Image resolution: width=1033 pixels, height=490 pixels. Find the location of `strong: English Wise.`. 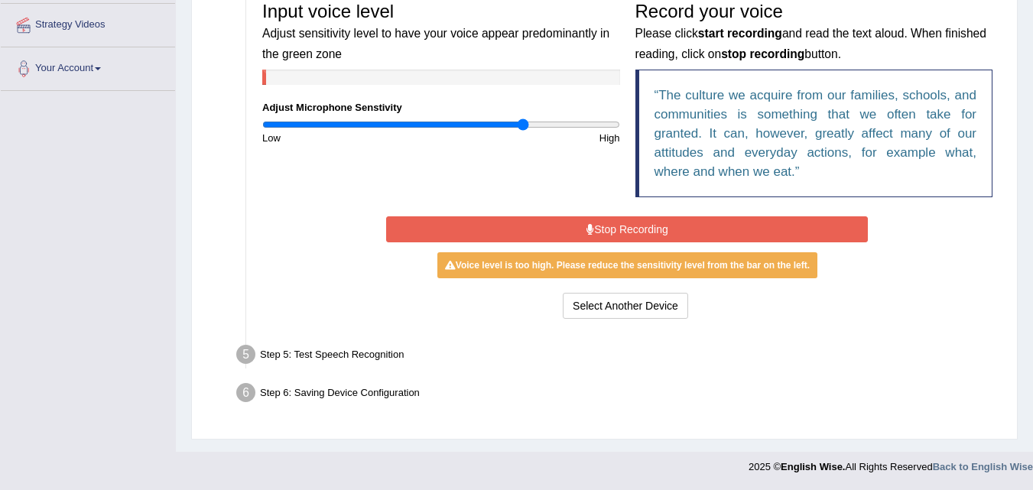

strong: English Wise. is located at coordinates (813, 467).